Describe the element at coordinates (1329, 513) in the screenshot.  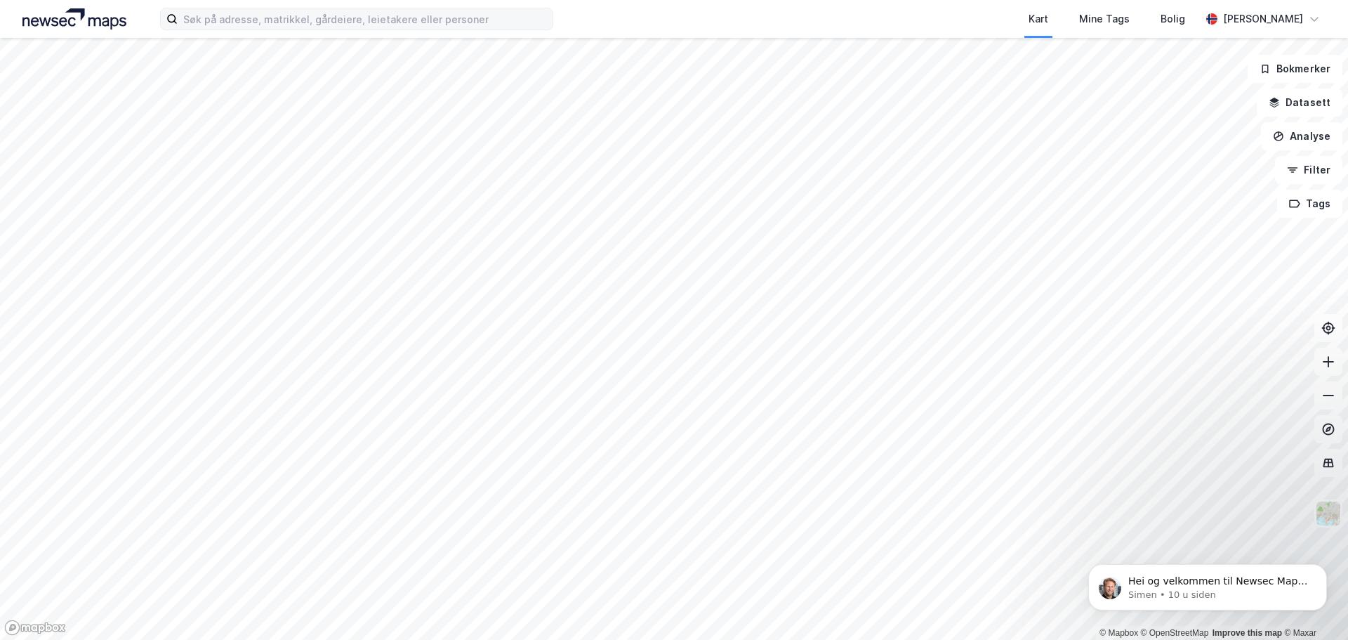
I see `img: Z` at that location.